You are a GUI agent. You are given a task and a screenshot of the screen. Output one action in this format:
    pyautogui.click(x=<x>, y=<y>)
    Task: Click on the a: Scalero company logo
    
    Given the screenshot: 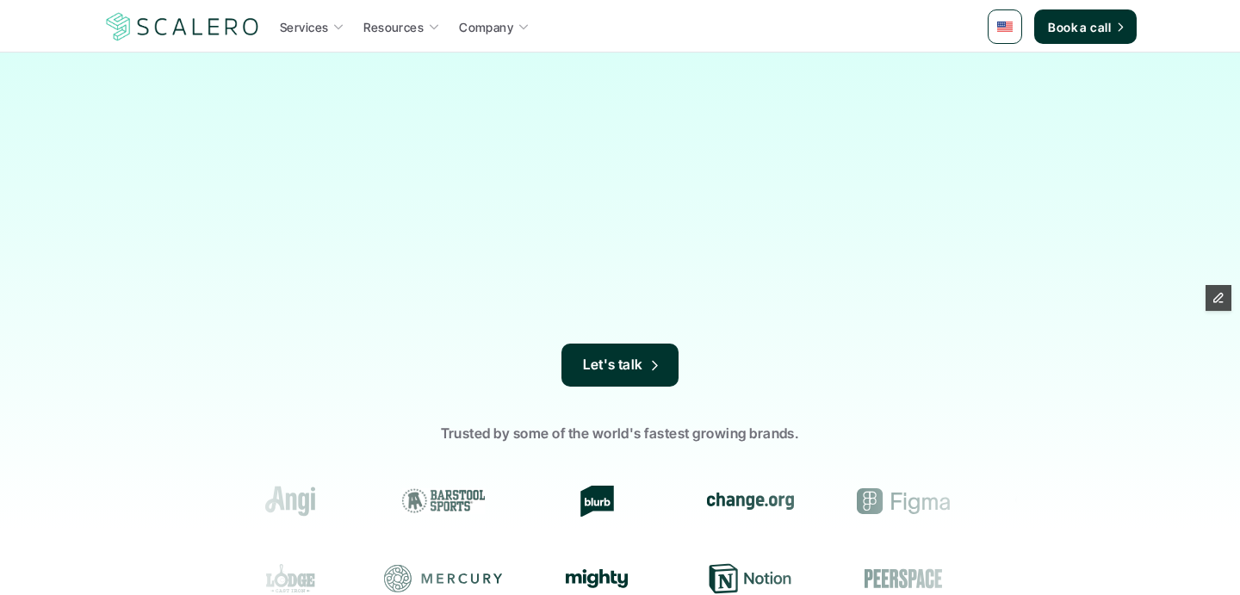 What is the action you would take?
    pyautogui.click(x=183, y=27)
    